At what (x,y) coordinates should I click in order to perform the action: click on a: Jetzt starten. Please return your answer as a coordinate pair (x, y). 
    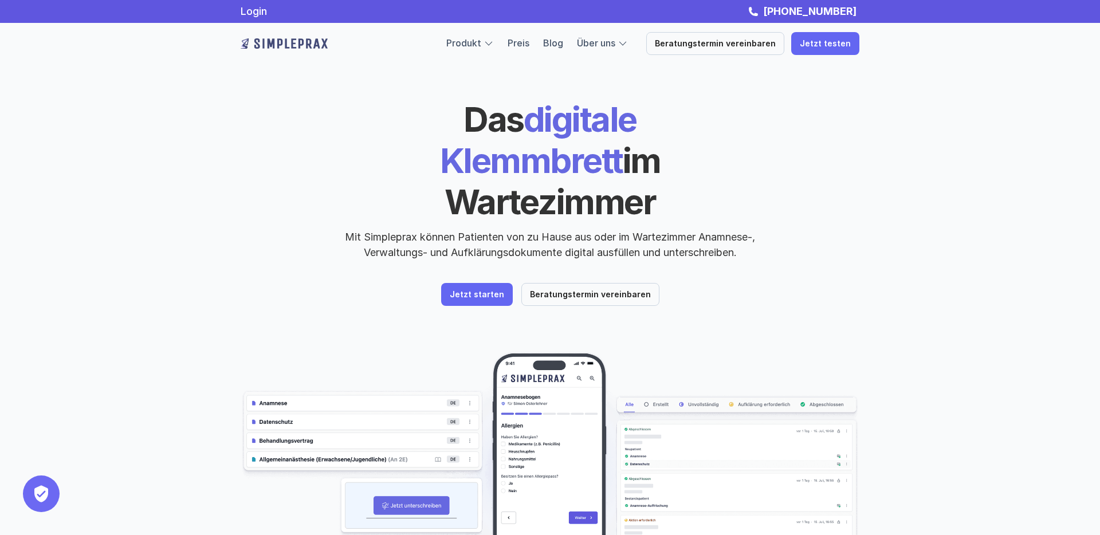
    Looking at the image, I should click on (477, 295).